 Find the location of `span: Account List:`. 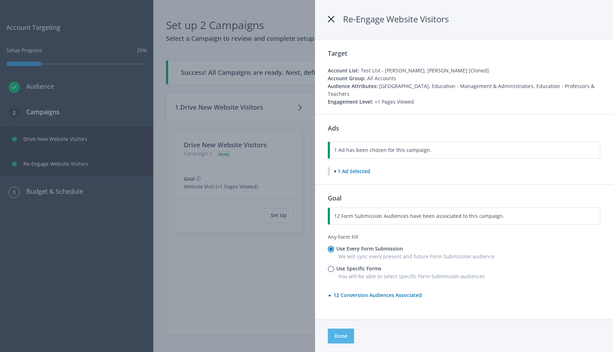

span: Account List: is located at coordinates (343, 70).